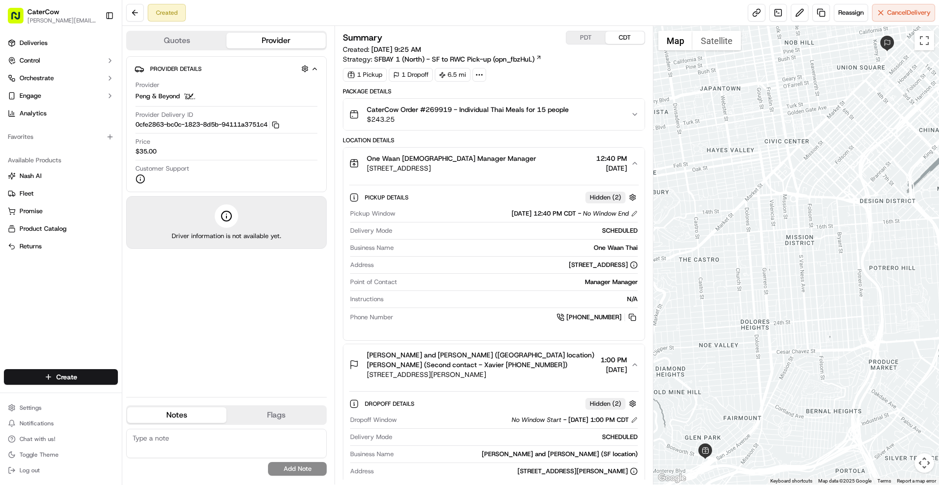 This screenshot has width=939, height=485. Describe the element at coordinates (276, 415) in the screenshot. I see `button: Flags` at that location.